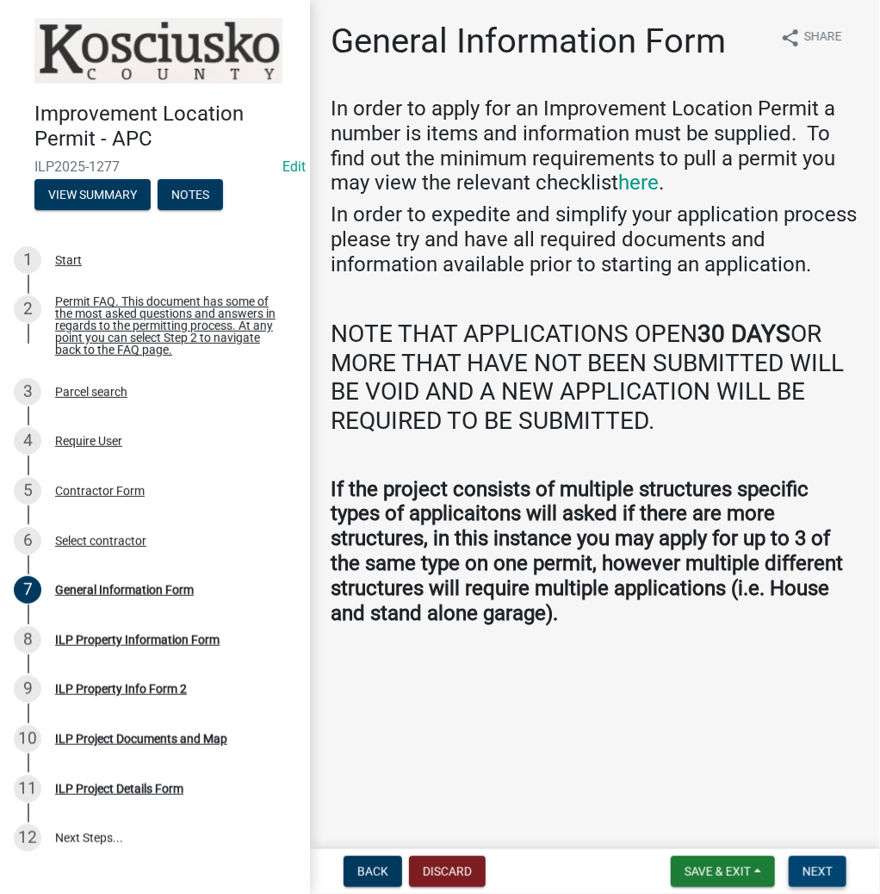 This screenshot has height=894, width=880. Describe the element at coordinates (373, 872) in the screenshot. I see `span: Back` at that location.